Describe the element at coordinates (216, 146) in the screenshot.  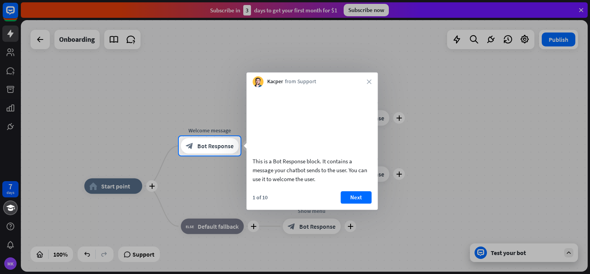
I see `span: Bot Response` at that location.